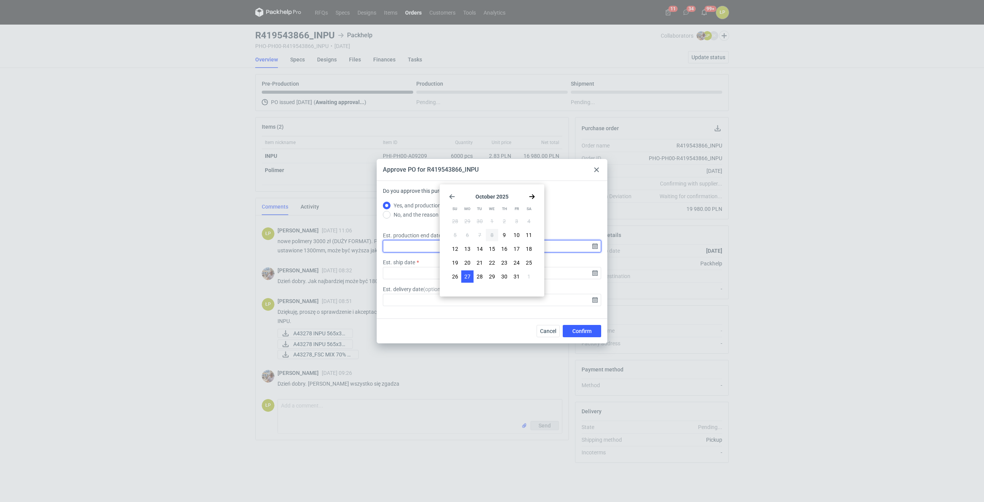  What do you see at coordinates (504, 235) in the screenshot?
I see `button: Thu Oct 09 2025` at bounding box center [504, 235].